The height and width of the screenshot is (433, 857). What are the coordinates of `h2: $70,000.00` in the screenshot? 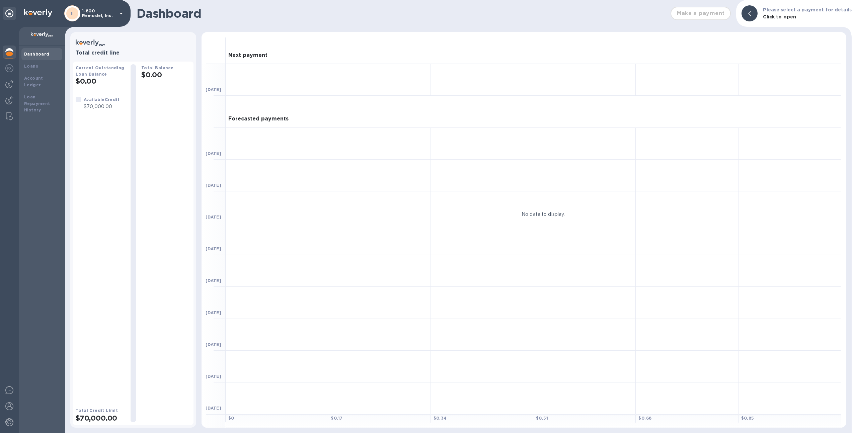 It's located at (100, 418).